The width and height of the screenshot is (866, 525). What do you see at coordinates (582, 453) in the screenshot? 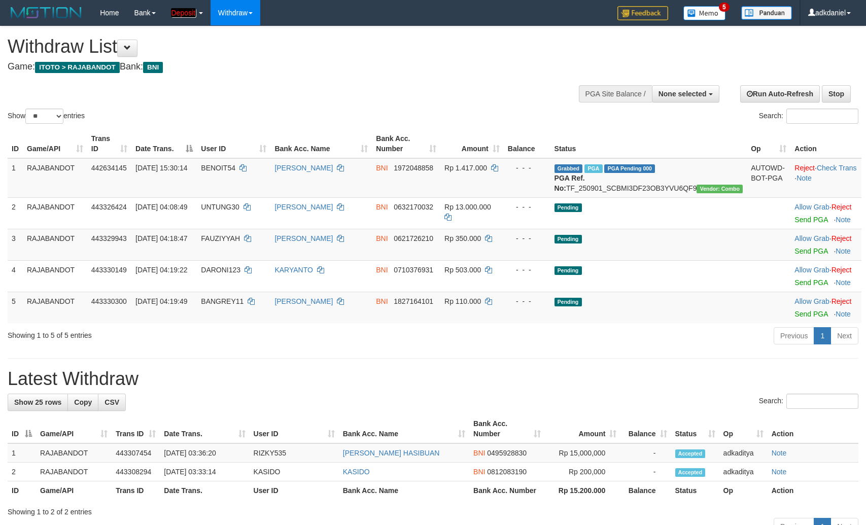
I see `td: Rp 15,000,000` at bounding box center [582, 453].